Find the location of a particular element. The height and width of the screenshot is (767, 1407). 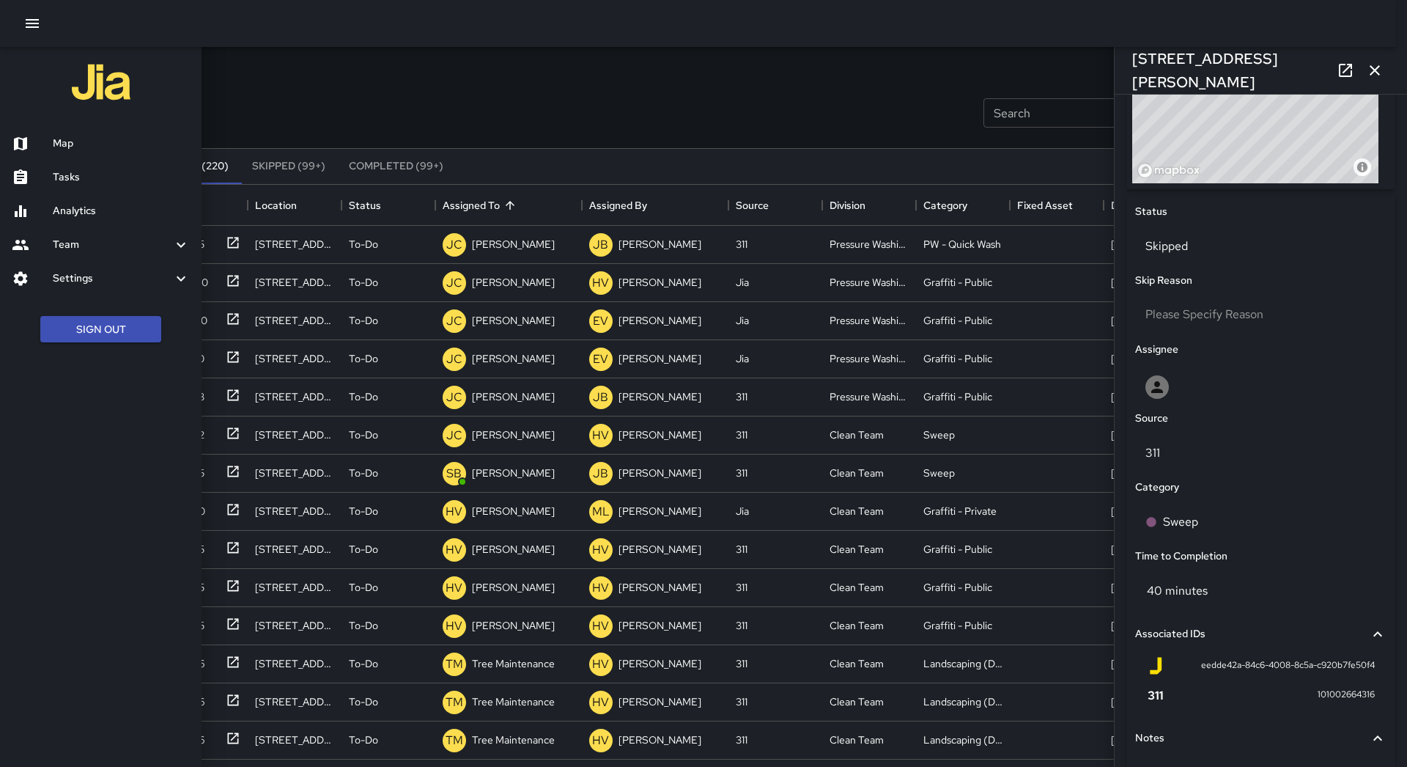

button: Sign Out is located at coordinates (100, 329).